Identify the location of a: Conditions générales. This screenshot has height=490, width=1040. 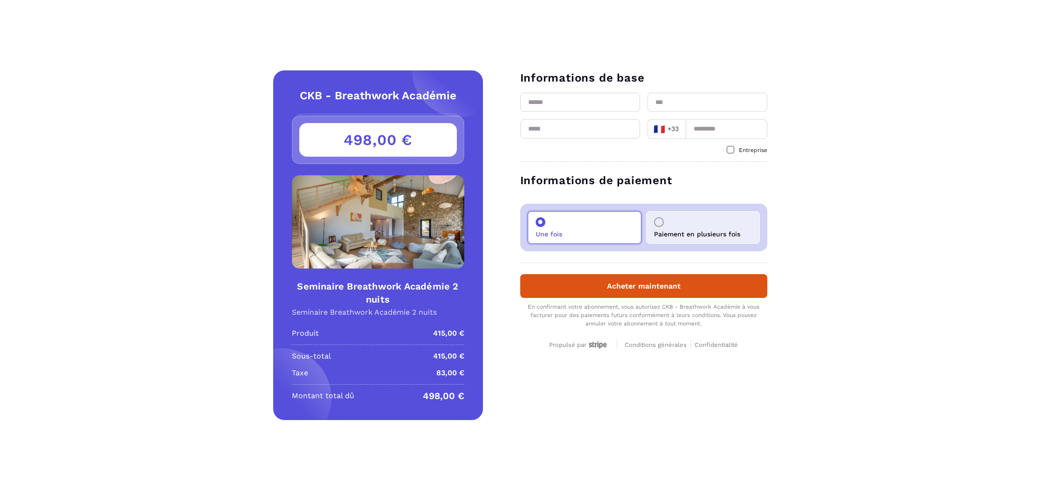
(658, 344).